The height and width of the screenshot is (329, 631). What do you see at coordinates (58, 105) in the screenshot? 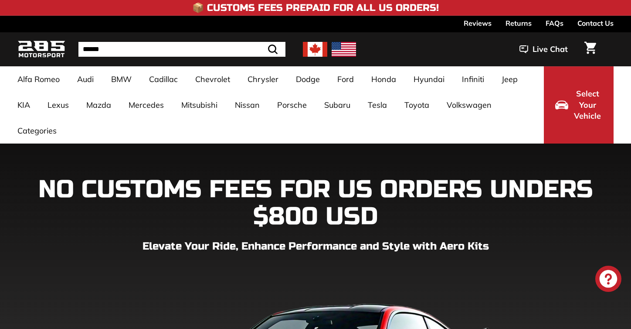
I see `a: Lexus` at bounding box center [58, 105].